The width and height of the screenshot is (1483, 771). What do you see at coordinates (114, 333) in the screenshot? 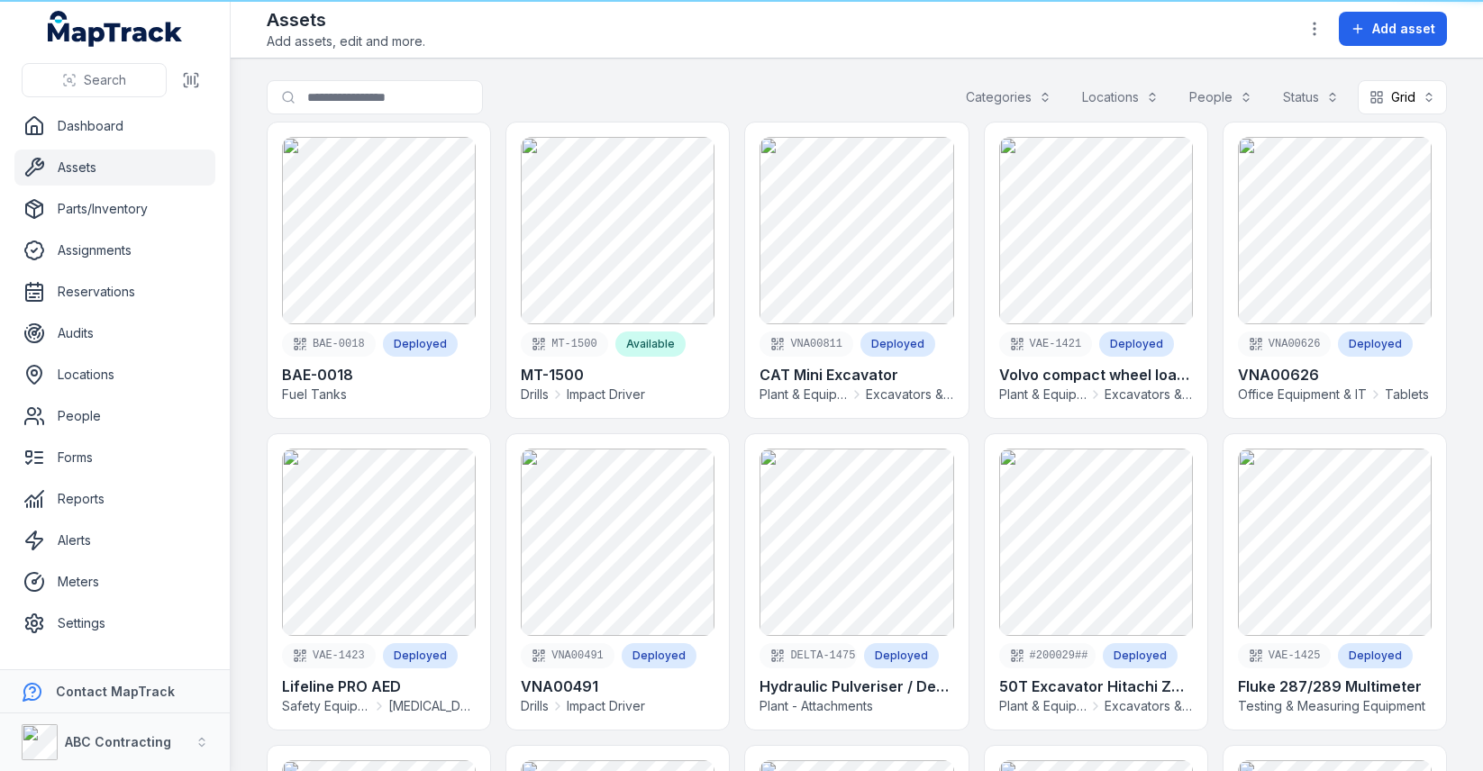
I see `a: Audits` at bounding box center [114, 333].